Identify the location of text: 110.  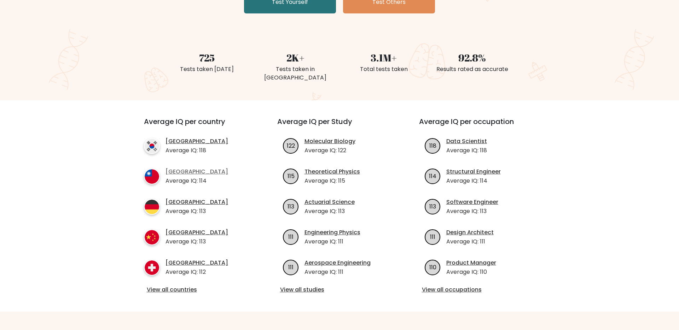
(432, 267).